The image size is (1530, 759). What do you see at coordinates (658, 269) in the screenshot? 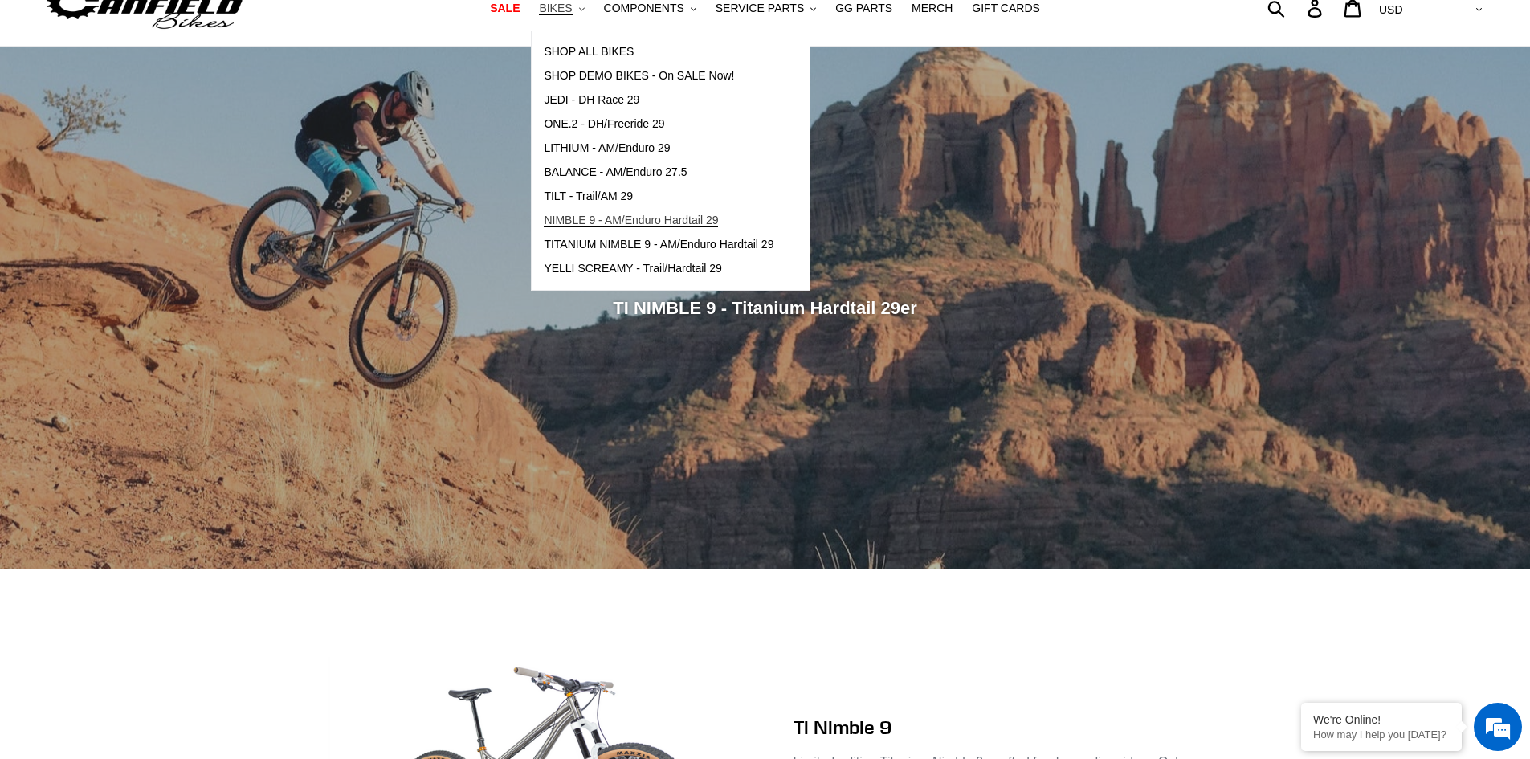
I see `a: YELLI SCREAMY - Trail/Hardtail 29` at bounding box center [658, 269].